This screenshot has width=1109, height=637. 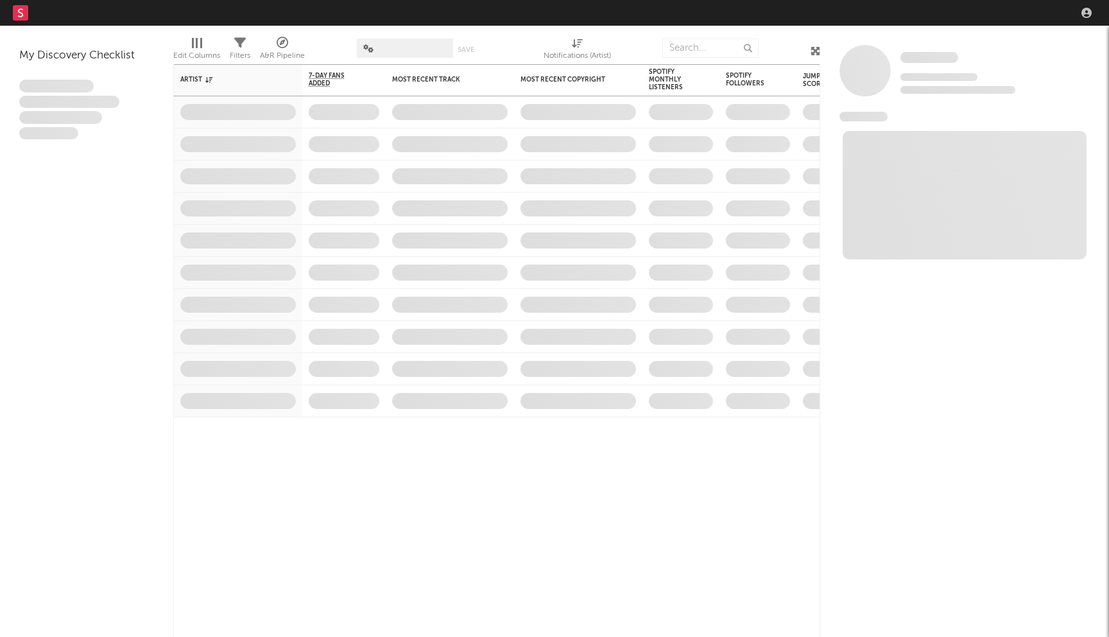 What do you see at coordinates (49, 134) in the screenshot?
I see `span: Aliquam viverra` at bounding box center [49, 134].